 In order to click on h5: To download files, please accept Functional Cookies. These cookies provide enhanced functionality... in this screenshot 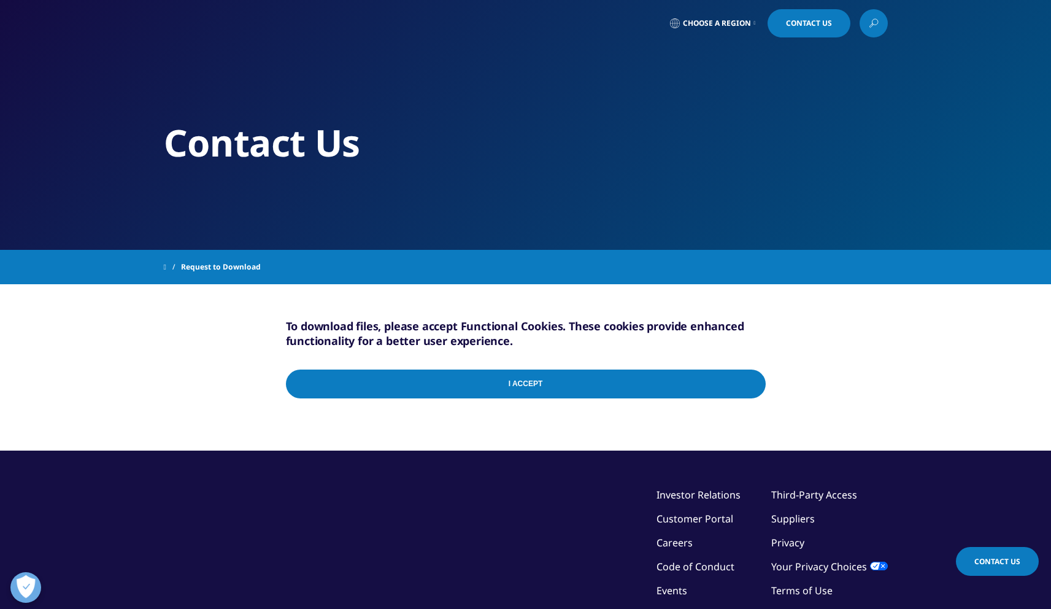, I will do `click(526, 333)`.